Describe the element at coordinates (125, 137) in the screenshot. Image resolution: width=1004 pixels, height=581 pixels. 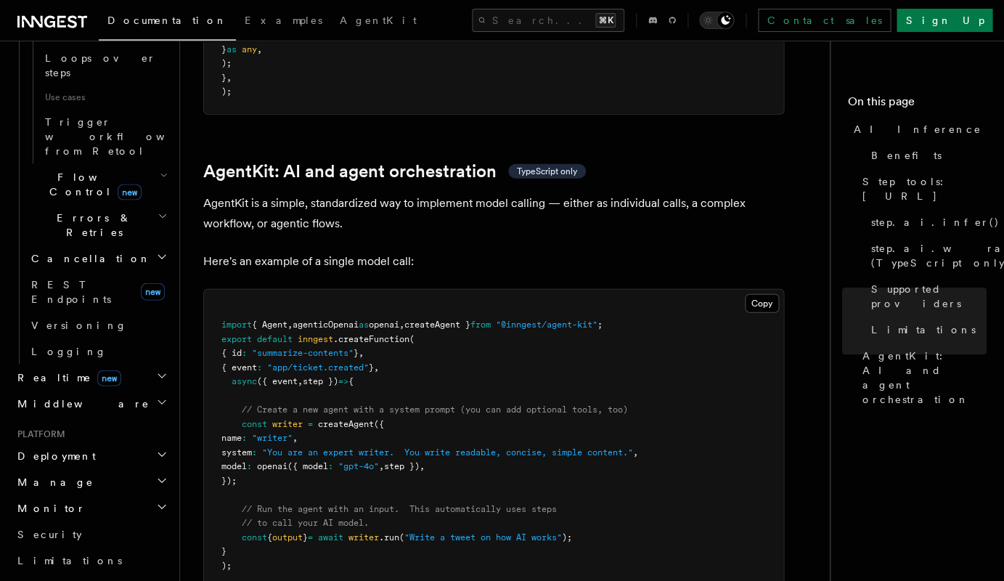
I see `span: Trigger workflows from Retool` at that location.